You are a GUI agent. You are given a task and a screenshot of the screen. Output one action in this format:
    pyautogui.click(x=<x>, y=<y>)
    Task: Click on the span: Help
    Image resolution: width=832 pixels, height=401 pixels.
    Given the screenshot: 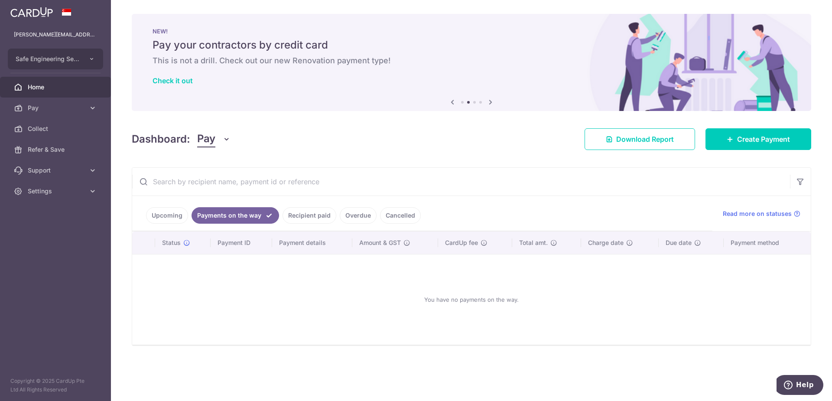 What is the action you would take?
    pyautogui.click(x=28, y=10)
    